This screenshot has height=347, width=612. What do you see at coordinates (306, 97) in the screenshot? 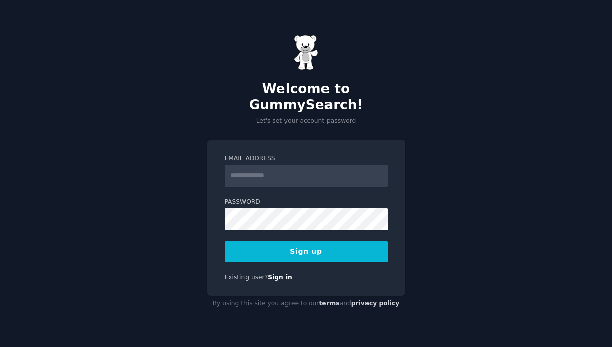
I see `h2: Welcome to GummySearch!` at bounding box center [306, 97].